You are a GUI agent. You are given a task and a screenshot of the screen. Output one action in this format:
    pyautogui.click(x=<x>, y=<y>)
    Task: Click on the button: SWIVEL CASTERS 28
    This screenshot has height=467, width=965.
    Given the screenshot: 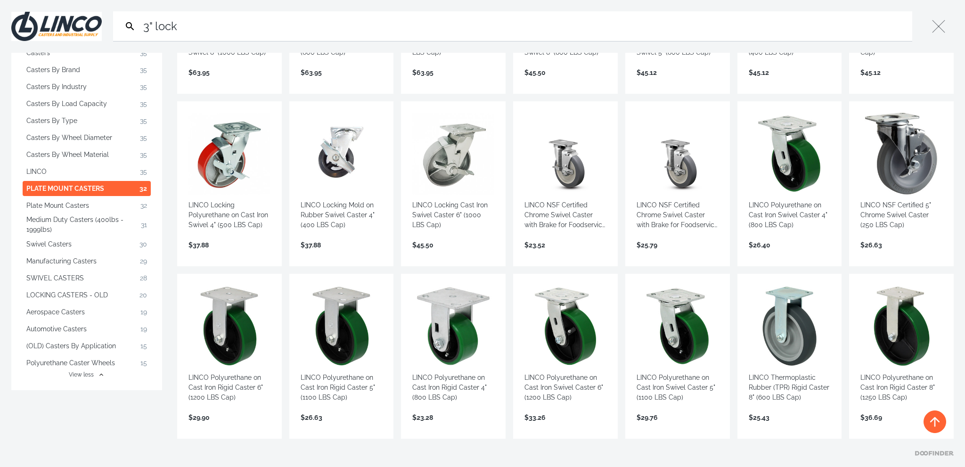 What is the action you would take?
    pyautogui.click(x=87, y=278)
    